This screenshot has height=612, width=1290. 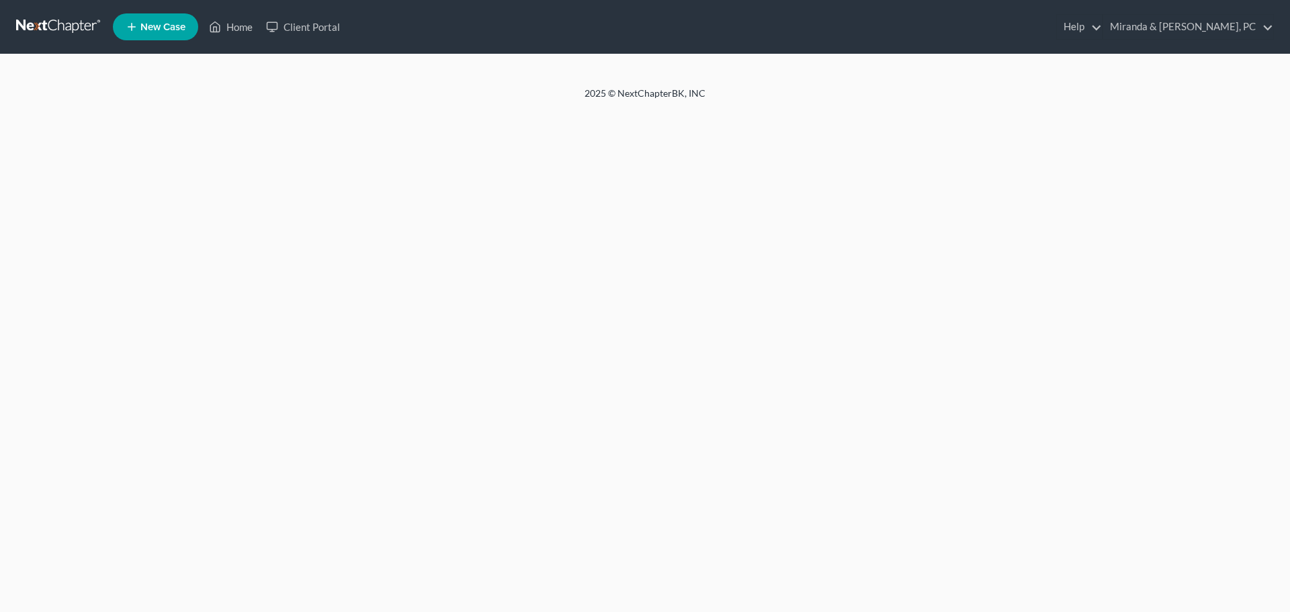 I want to click on a: Home, so click(x=231, y=27).